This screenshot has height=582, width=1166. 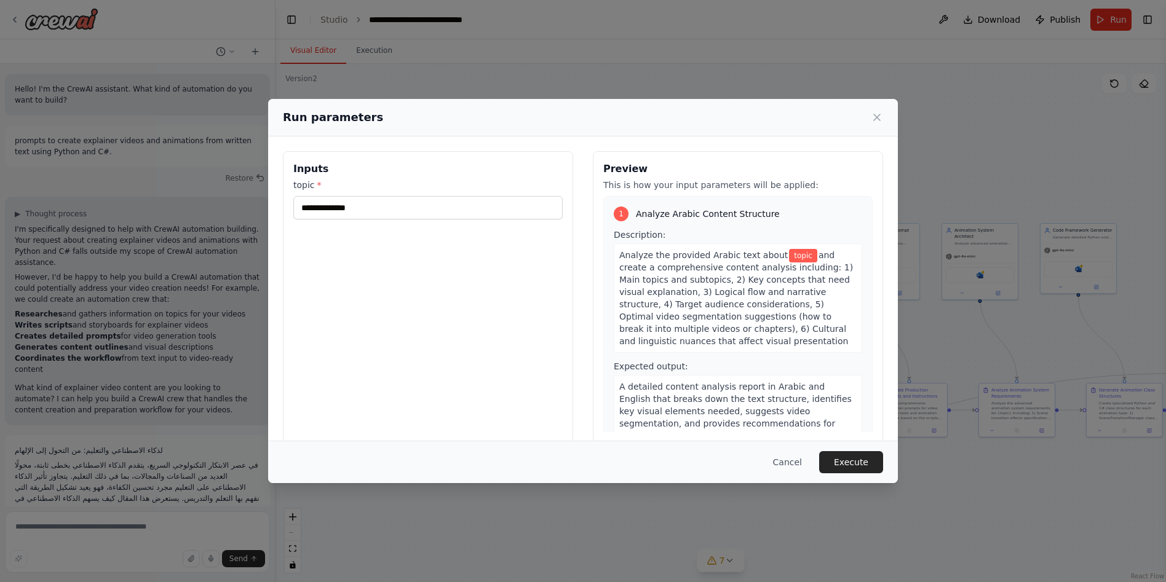 I want to click on h3: Inputs, so click(x=428, y=169).